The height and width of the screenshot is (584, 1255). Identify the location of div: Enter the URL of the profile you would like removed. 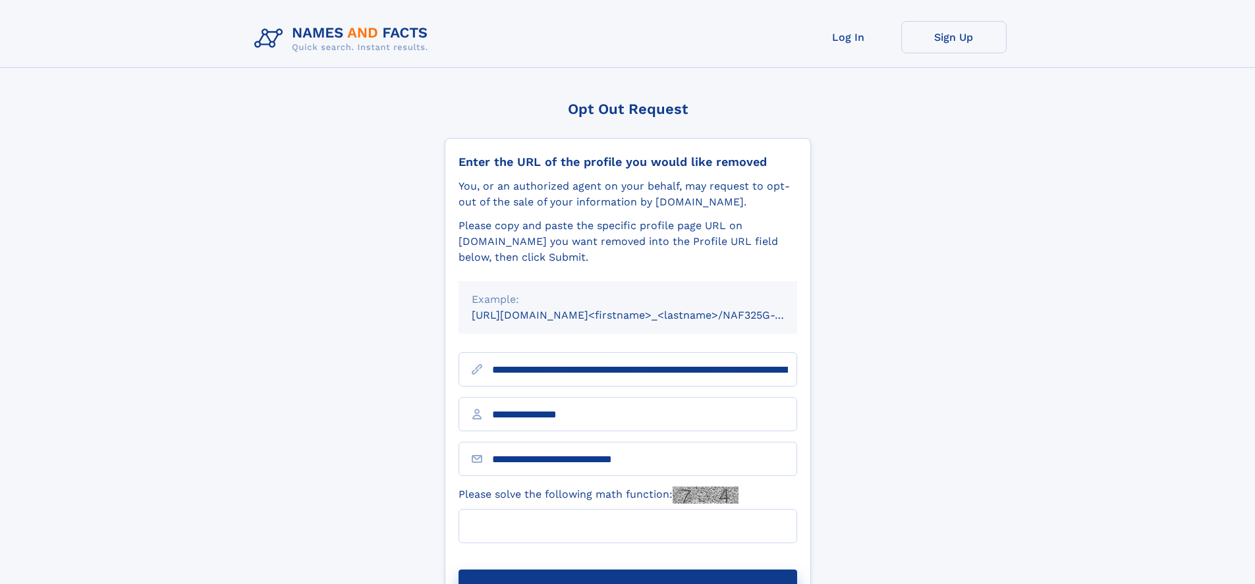
(628, 162).